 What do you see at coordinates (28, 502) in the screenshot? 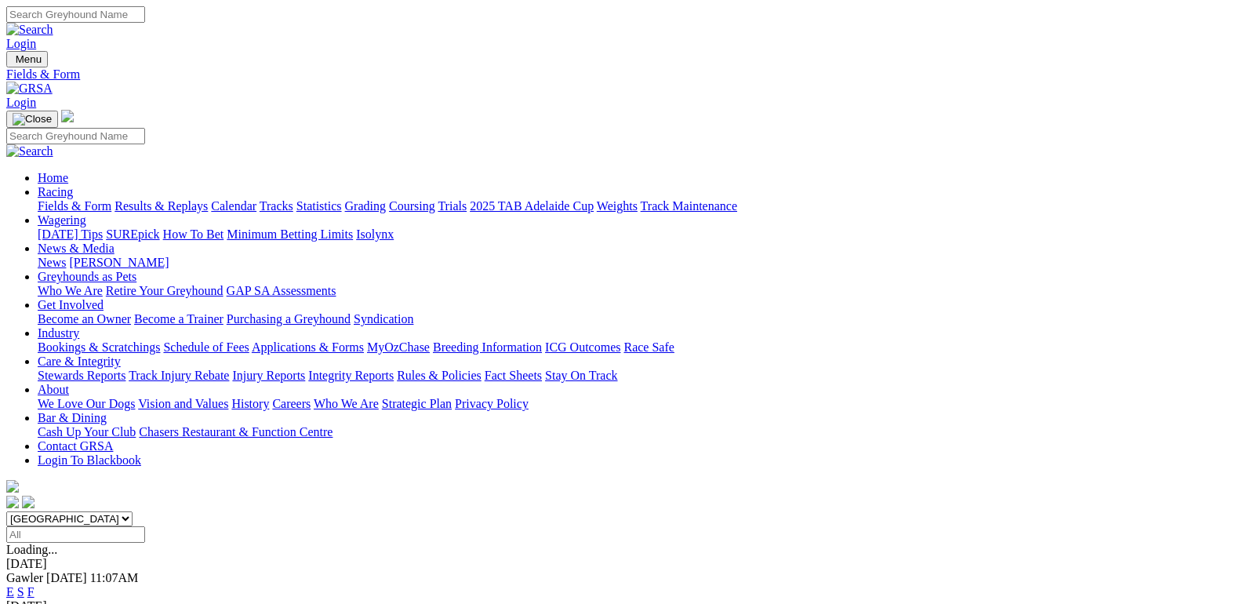
I see `img: twitter.svg` at bounding box center [28, 502].